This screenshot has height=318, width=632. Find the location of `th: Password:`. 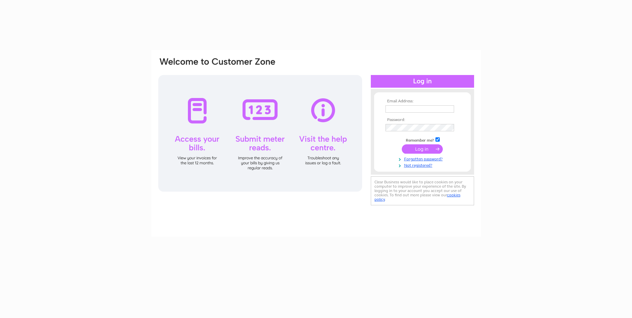

th: Password: is located at coordinates (422, 120).